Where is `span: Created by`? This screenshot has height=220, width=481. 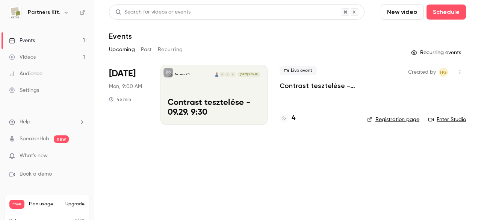
span: Created by is located at coordinates (422, 72).